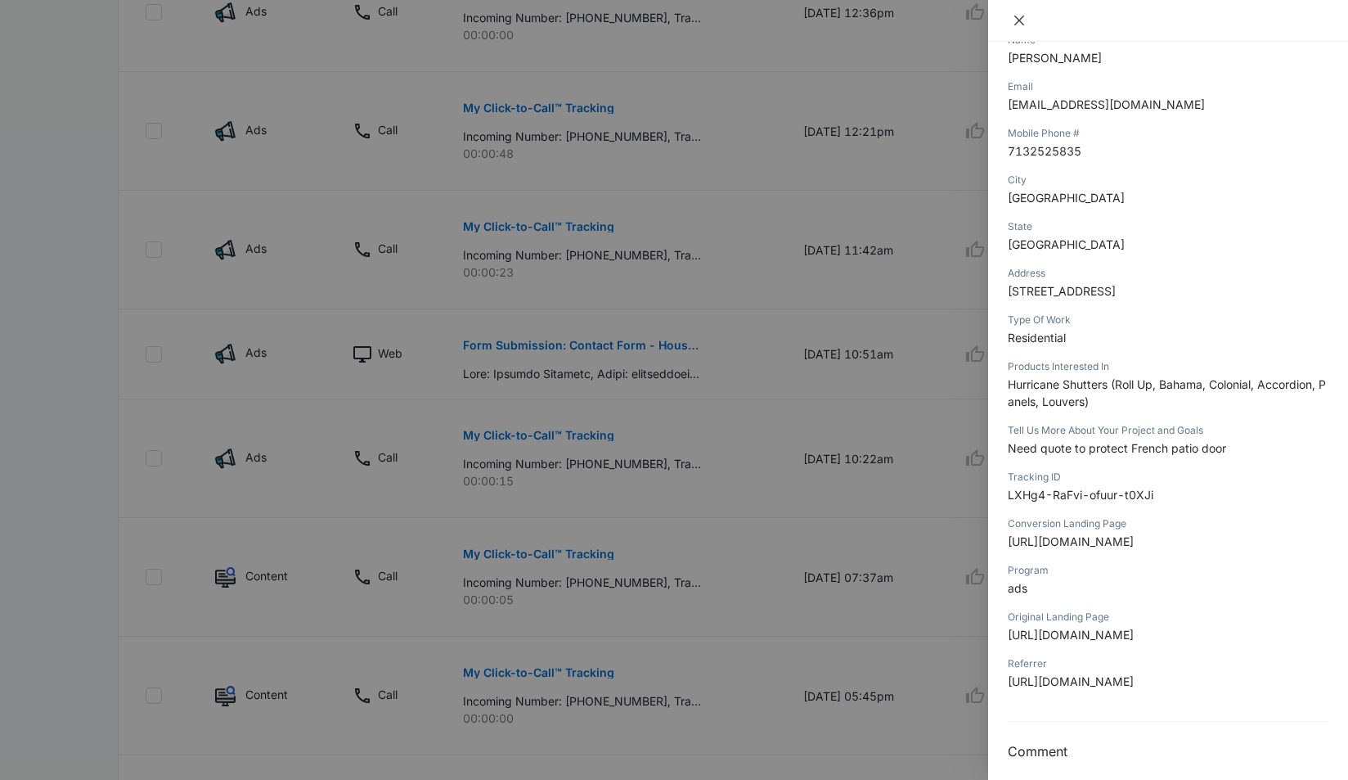 The image size is (1348, 780). I want to click on span: Residential, so click(1036, 337).